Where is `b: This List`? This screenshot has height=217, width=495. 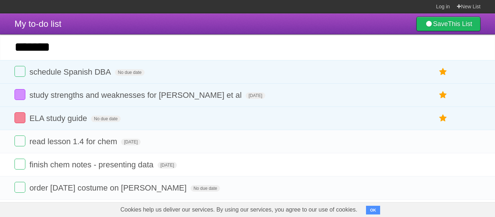
b: This List is located at coordinates (460, 24).